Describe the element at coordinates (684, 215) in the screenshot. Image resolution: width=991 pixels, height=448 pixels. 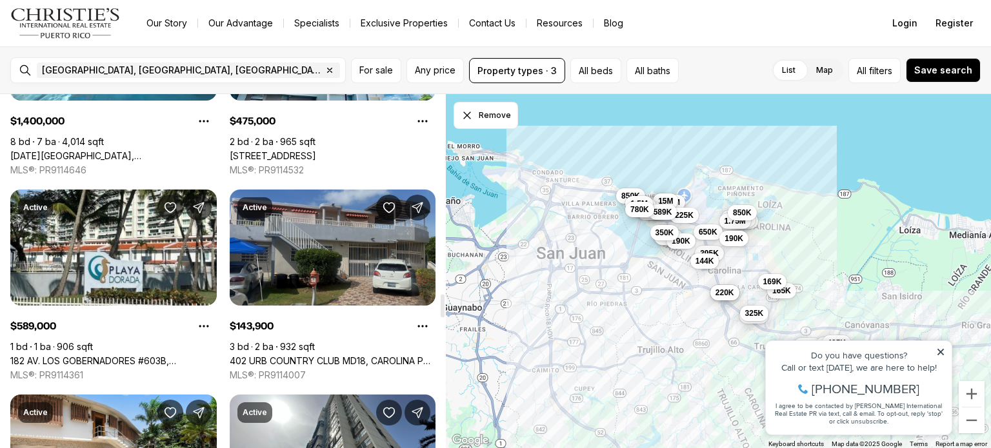
I see `button: 225K` at that location.